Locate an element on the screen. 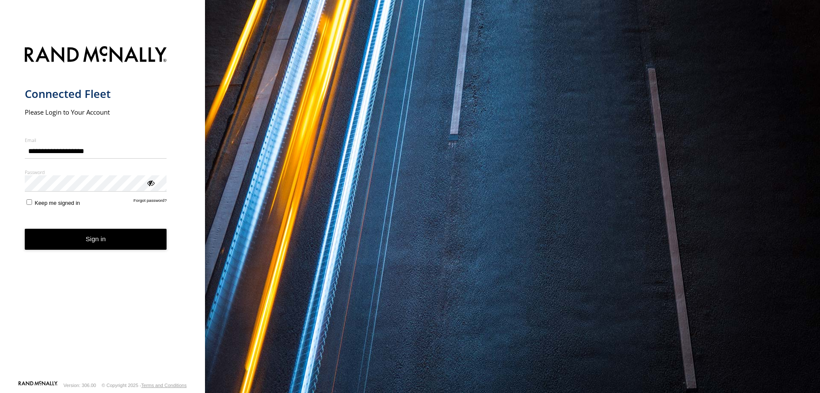 This screenshot has height=393, width=820. div: Version: 306.00 is located at coordinates (80, 385).